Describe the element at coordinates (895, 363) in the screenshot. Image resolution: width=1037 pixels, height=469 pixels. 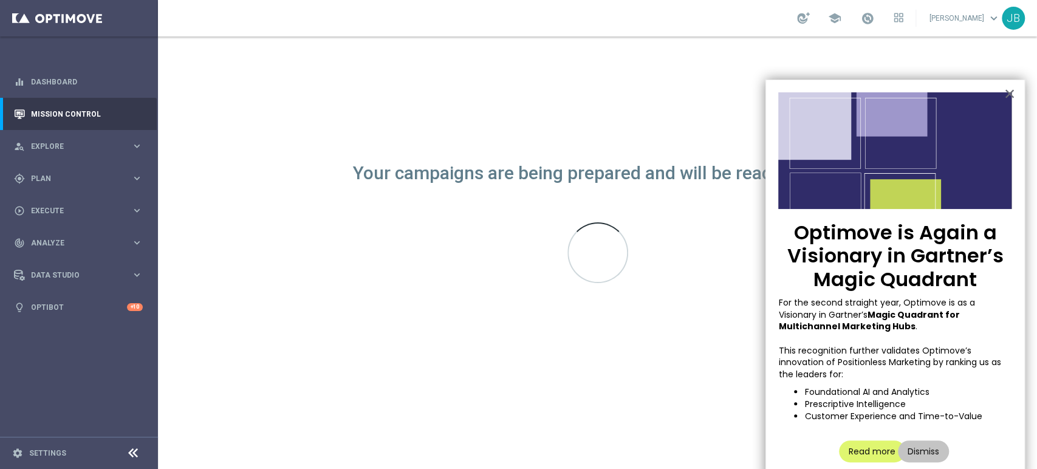
I see `p: This recognition further validates Optimove’s innovation of Positionless Marketing by ranking us ...` at that location.